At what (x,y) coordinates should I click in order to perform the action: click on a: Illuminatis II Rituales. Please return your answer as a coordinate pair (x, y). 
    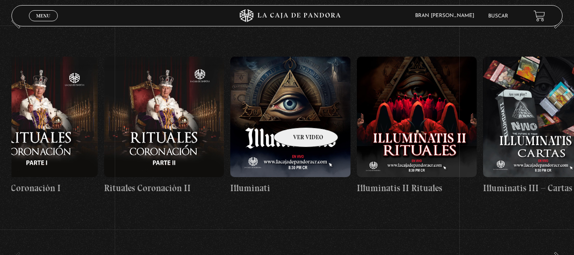
    Looking at the image, I should click on (417, 125).